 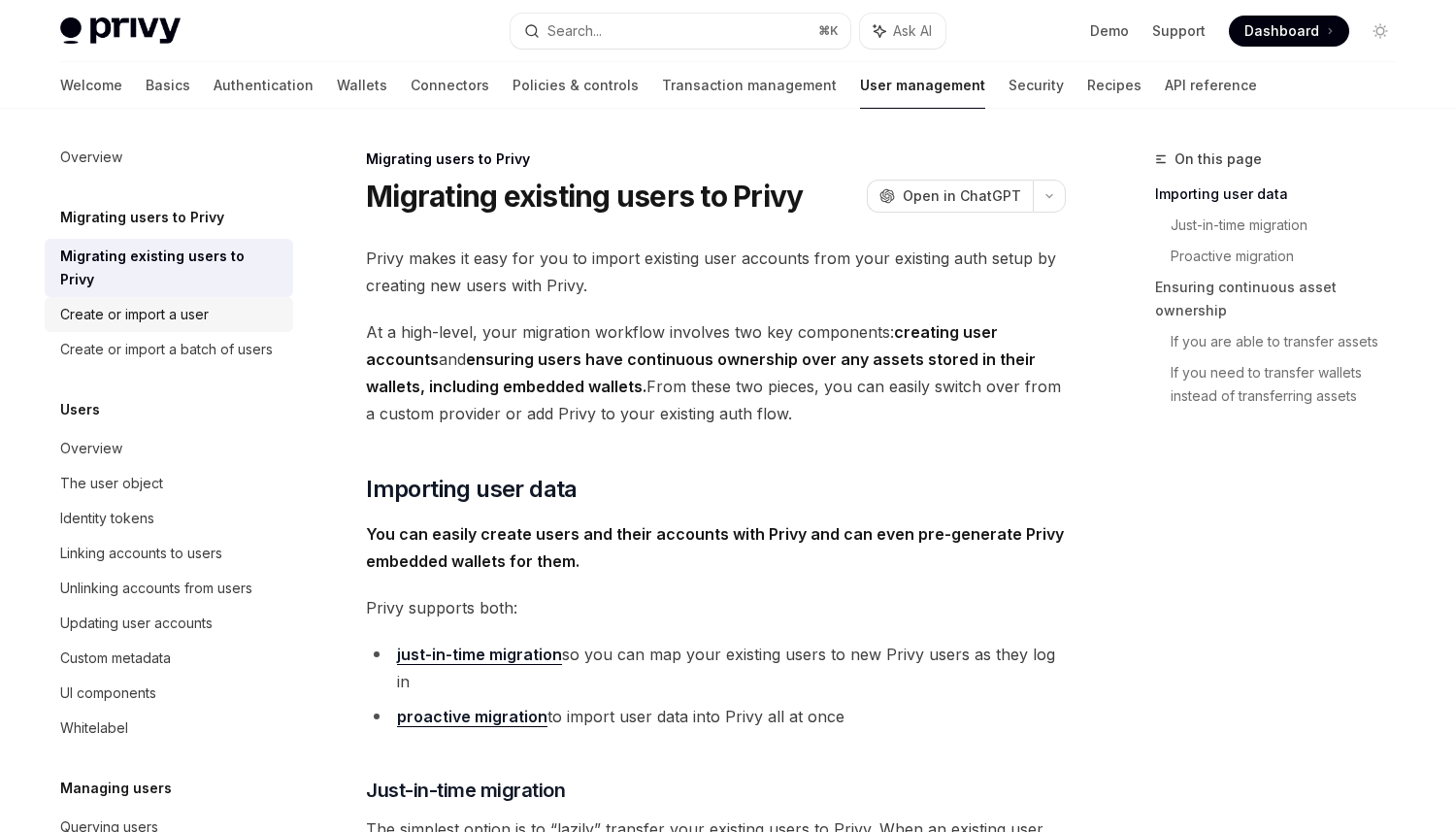 I want to click on span: Ask AI, so click(x=913, y=31).